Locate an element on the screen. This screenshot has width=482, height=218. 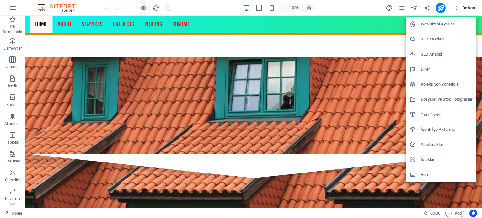
h6: Diller is located at coordinates (446, 69).